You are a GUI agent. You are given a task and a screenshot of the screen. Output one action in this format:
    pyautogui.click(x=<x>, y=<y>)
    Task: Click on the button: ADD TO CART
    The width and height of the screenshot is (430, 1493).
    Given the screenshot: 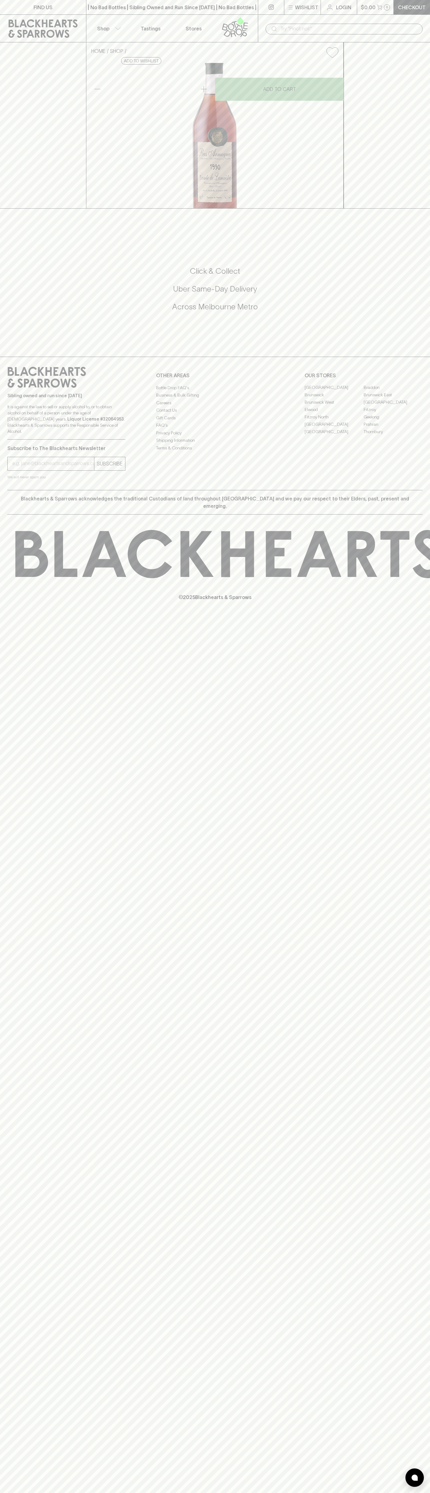 What is the action you would take?
    pyautogui.click(x=279, y=89)
    